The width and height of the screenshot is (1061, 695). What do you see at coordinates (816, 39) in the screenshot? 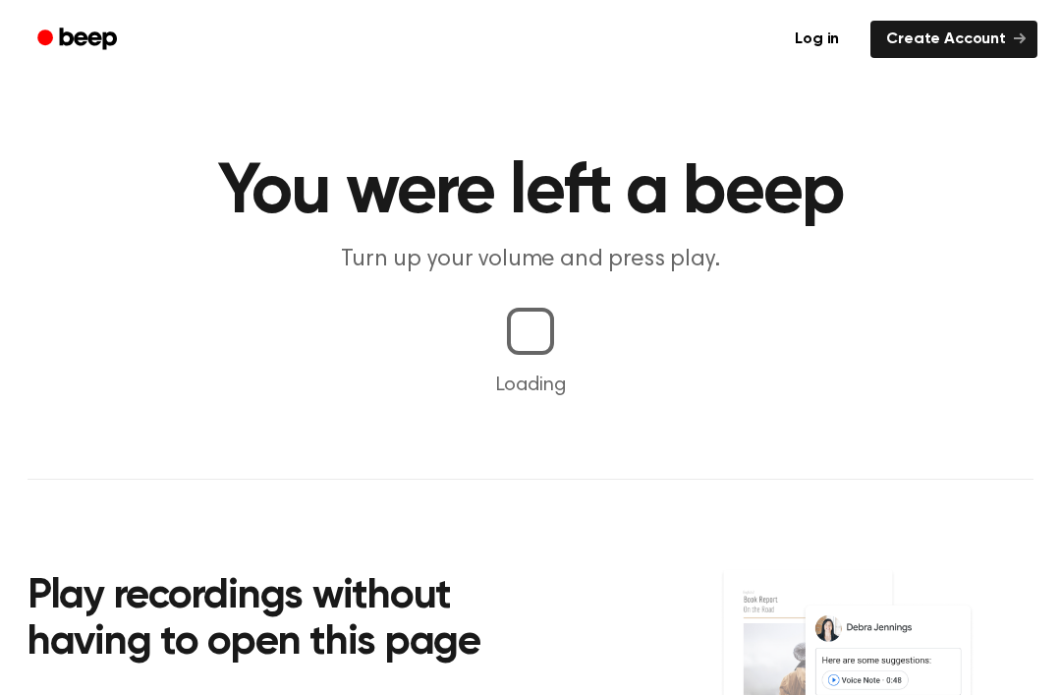
I see `a: Log in` at bounding box center [816, 39].